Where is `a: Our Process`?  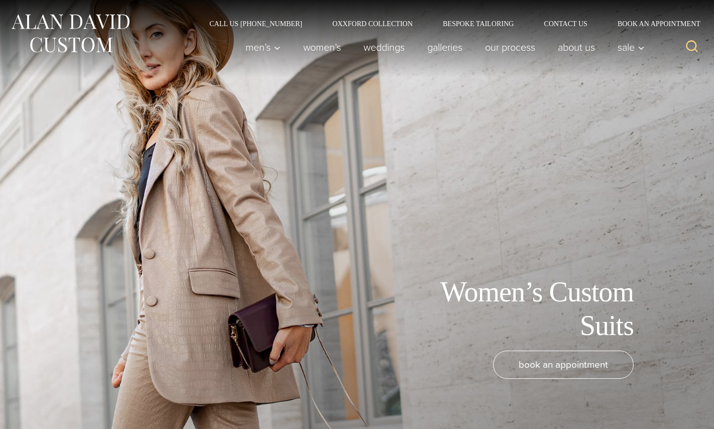 a: Our Process is located at coordinates (510, 47).